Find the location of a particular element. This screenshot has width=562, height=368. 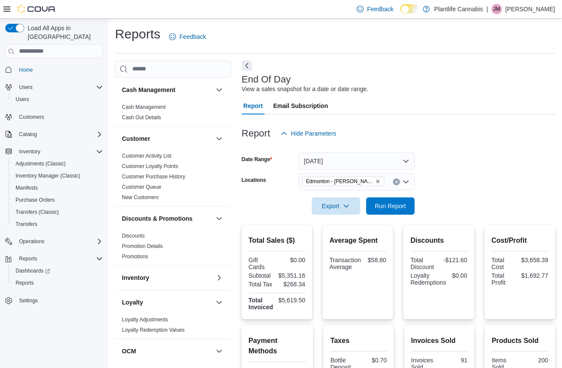

a: Loyalty Redemption Values is located at coordinates (153, 330).